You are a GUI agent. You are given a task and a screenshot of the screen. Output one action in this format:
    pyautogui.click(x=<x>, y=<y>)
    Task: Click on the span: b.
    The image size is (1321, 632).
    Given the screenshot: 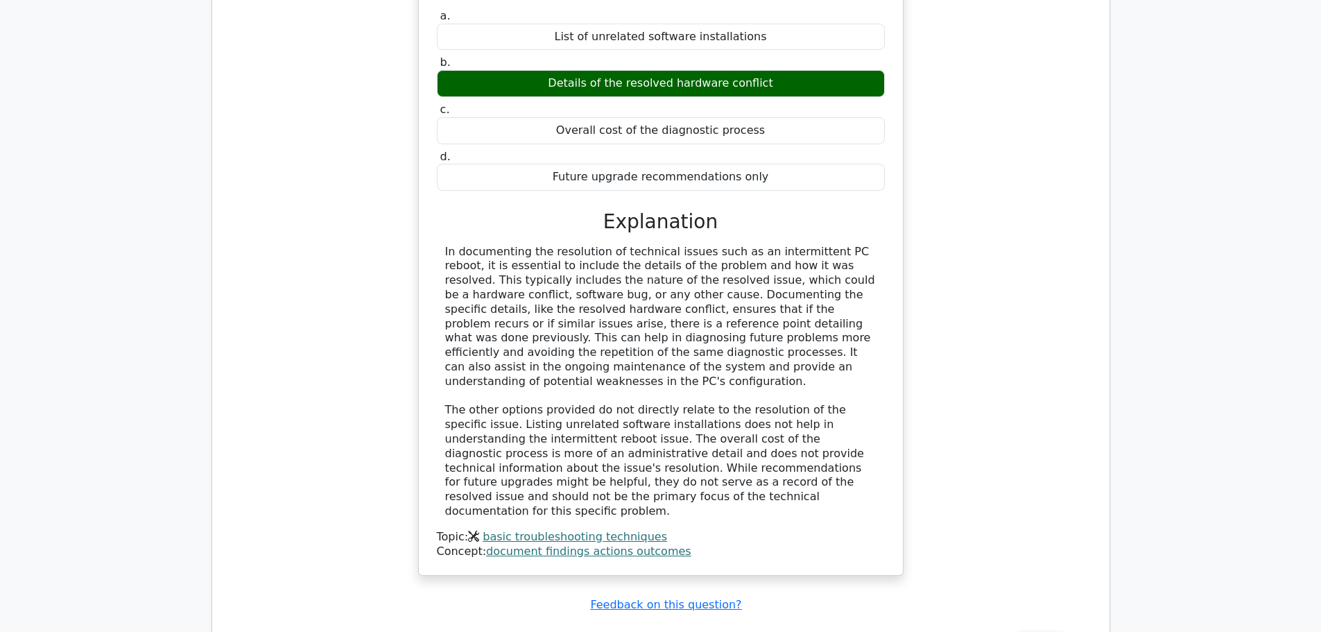 What is the action you would take?
    pyautogui.click(x=445, y=62)
    